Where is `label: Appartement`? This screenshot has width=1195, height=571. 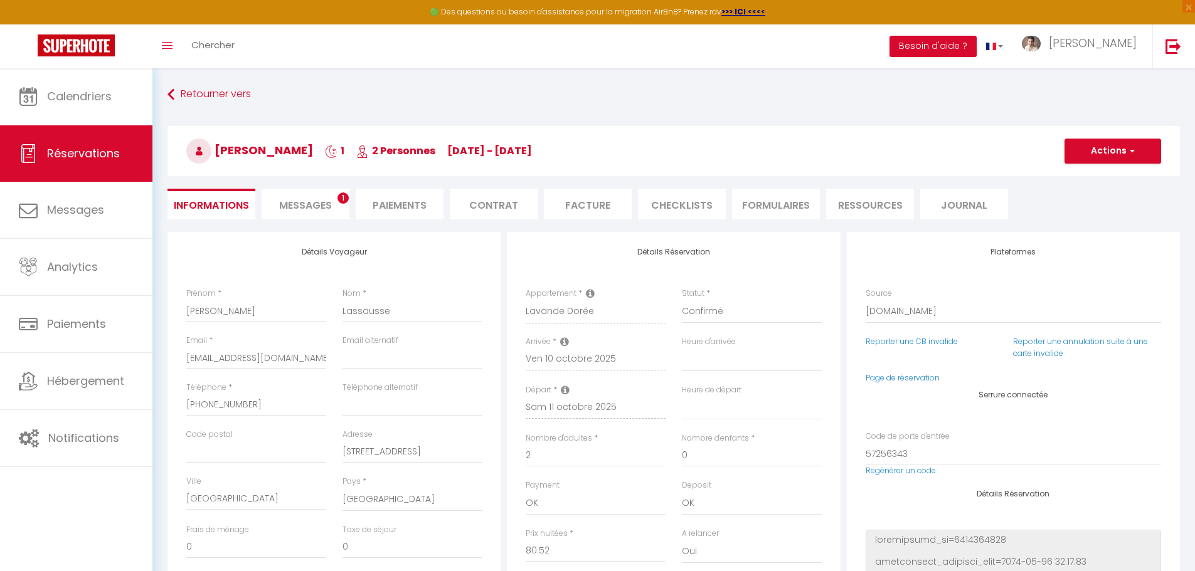 label: Appartement is located at coordinates (551, 294).